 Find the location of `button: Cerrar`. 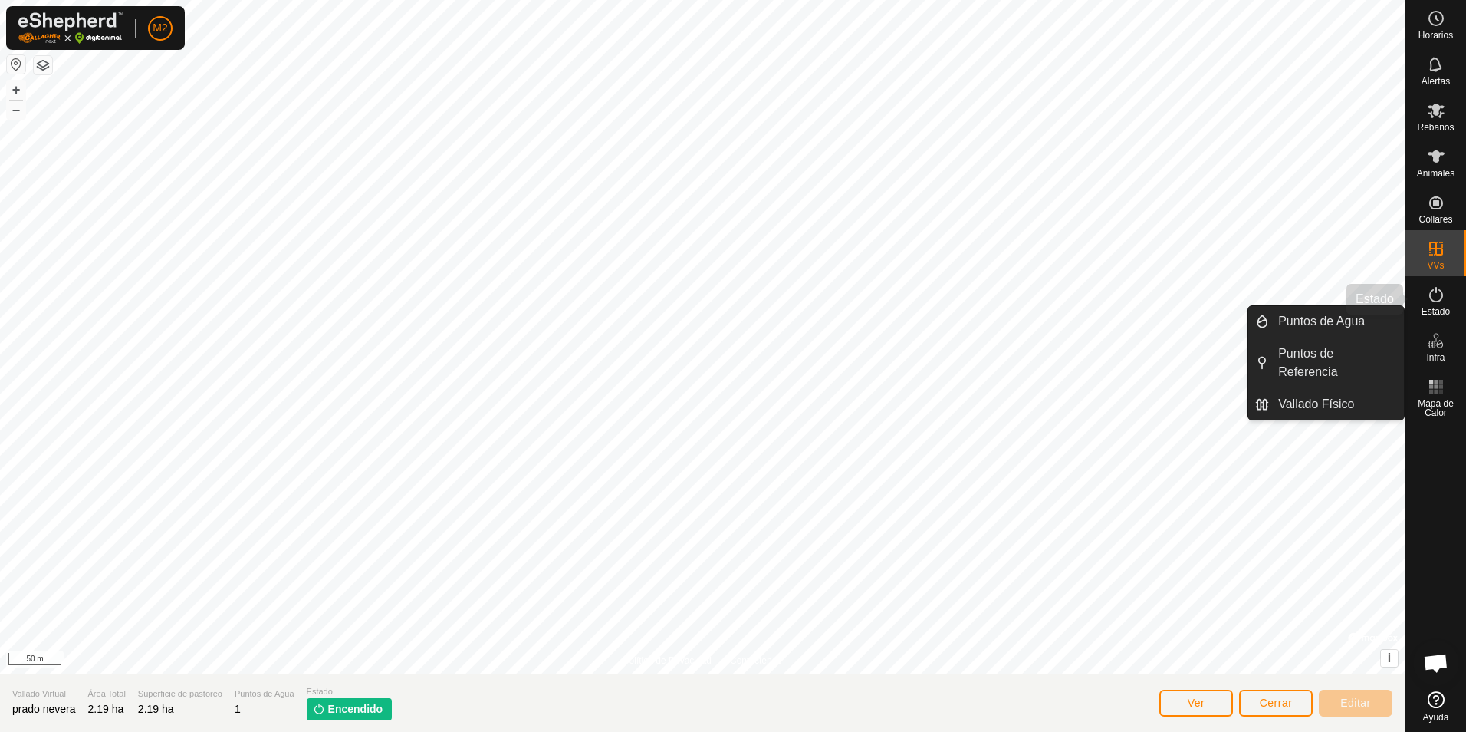

button: Cerrar is located at coordinates (1276, 703).